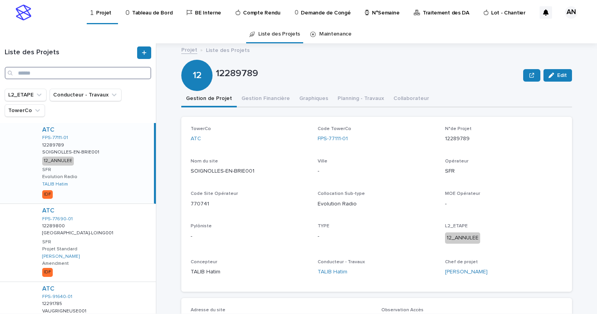 The height and width of the screenshot is (314, 597). Describe the element at coordinates (53, 303) in the screenshot. I see `p: 12291785` at that location.